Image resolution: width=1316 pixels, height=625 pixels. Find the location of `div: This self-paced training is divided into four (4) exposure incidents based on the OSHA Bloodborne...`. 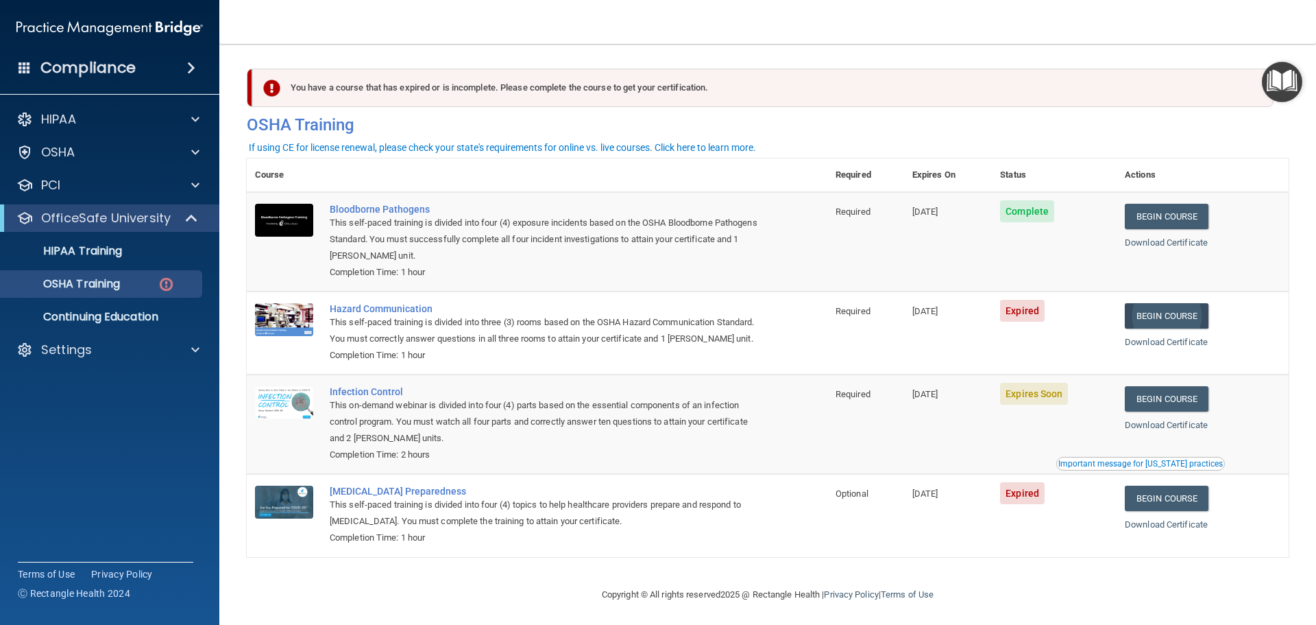

div: This self-paced training is divided into four (4) exposure incidents based on the OSHA Bloodborne... is located at coordinates (544, 239).